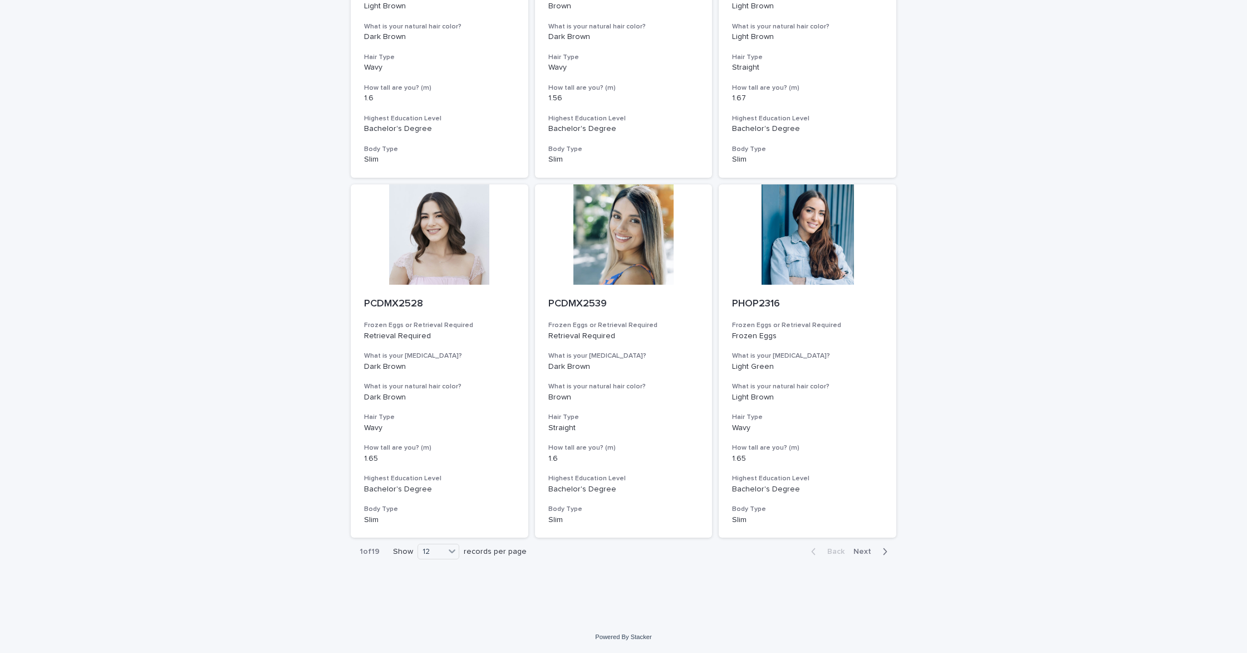 This screenshot has height=653, width=1247. I want to click on p: Frozen Eggs, so click(807, 336).